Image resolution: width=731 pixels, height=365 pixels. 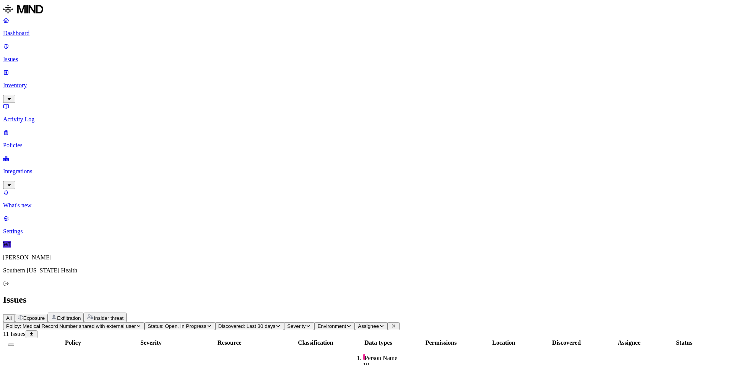 I want to click on p: Inventory, so click(x=366, y=85).